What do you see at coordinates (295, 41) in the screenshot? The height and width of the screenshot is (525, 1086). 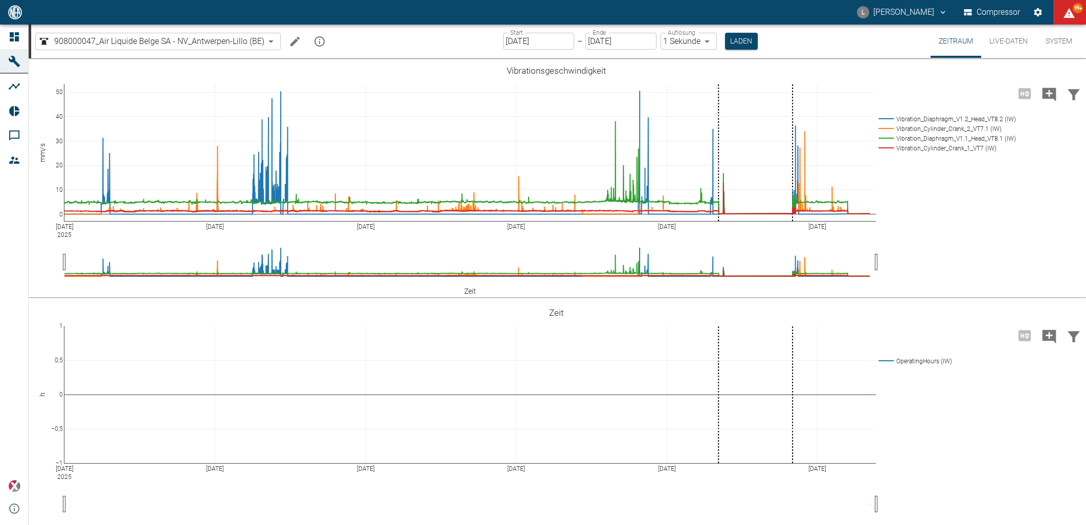 I see `button: Machine bearbeiten` at bounding box center [295, 41].